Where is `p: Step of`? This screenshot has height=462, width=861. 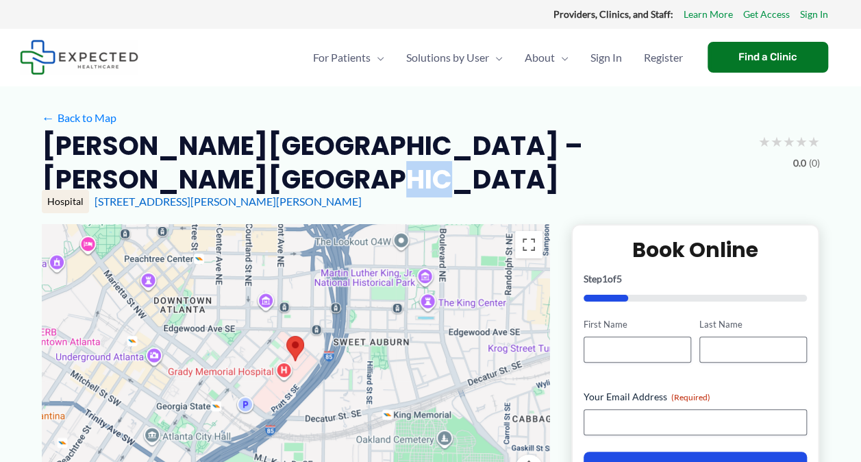 p: Step of is located at coordinates (695, 279).